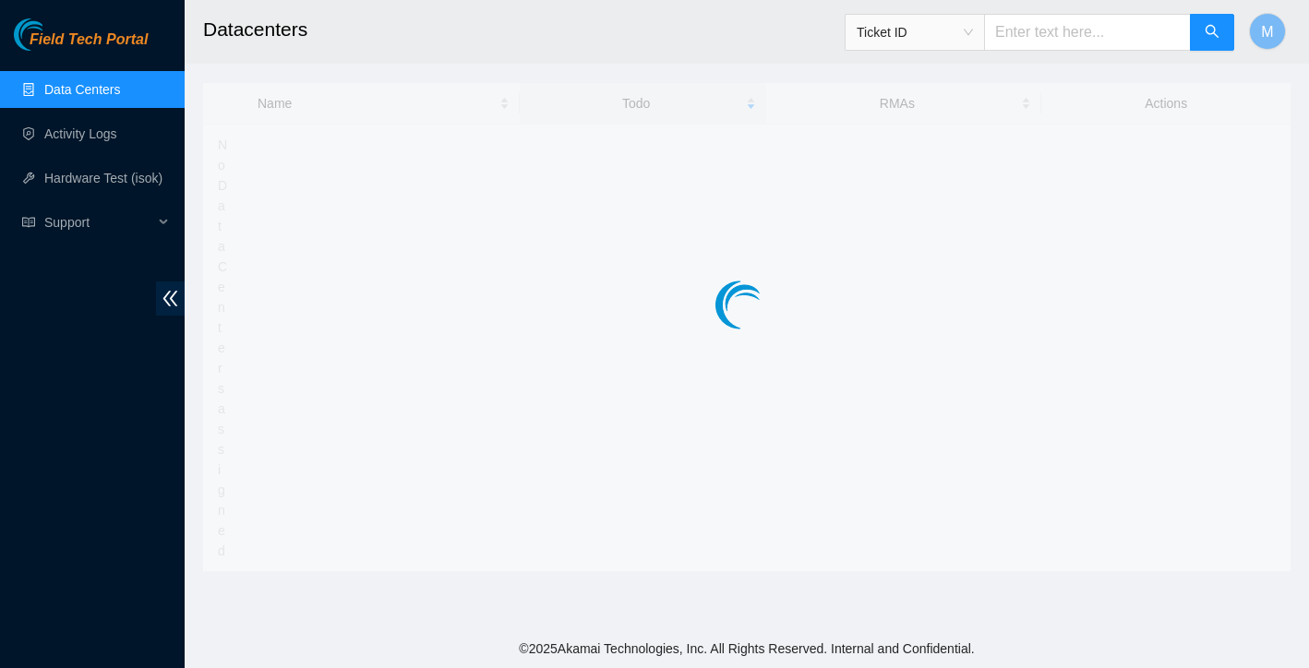 The width and height of the screenshot is (1309, 668). Describe the element at coordinates (29, 223) in the screenshot. I see `span: read` at that location.